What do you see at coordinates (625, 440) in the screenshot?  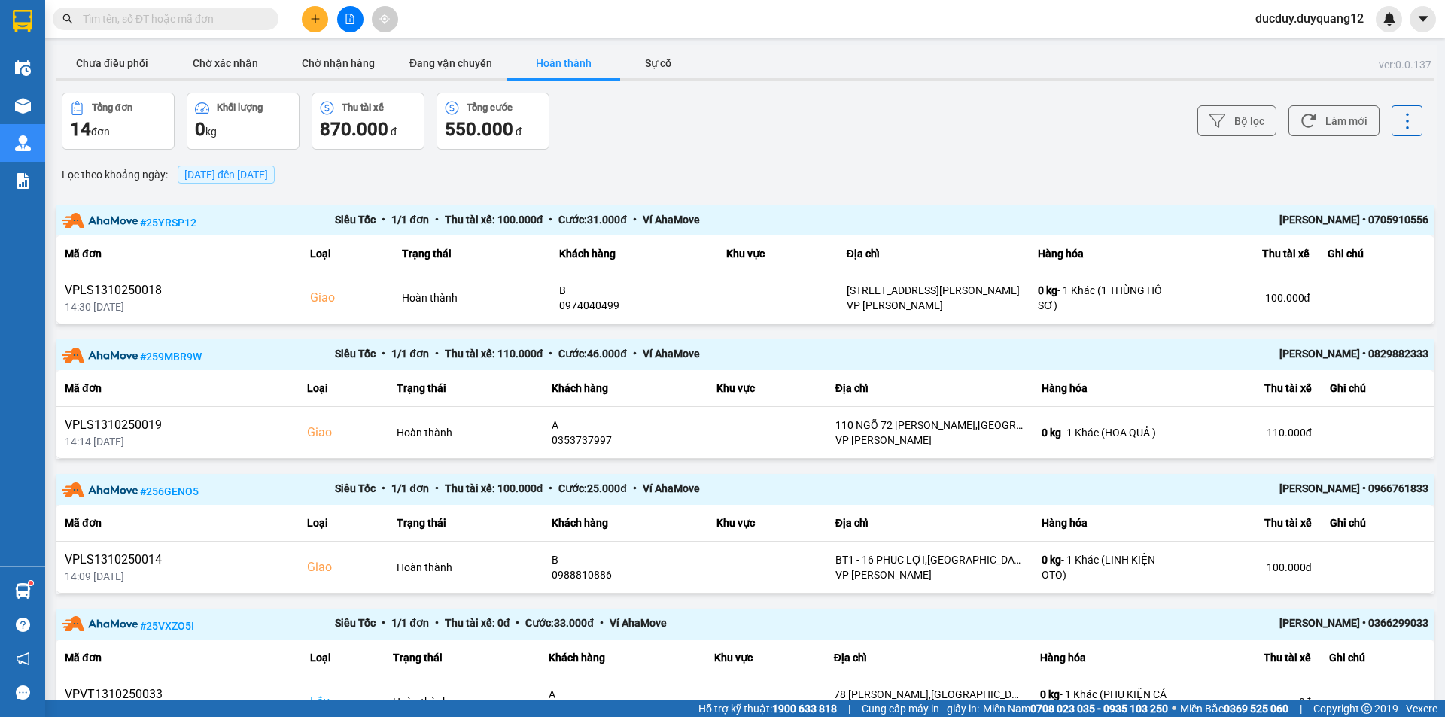 I see `div: 0353737997` at bounding box center [625, 440].